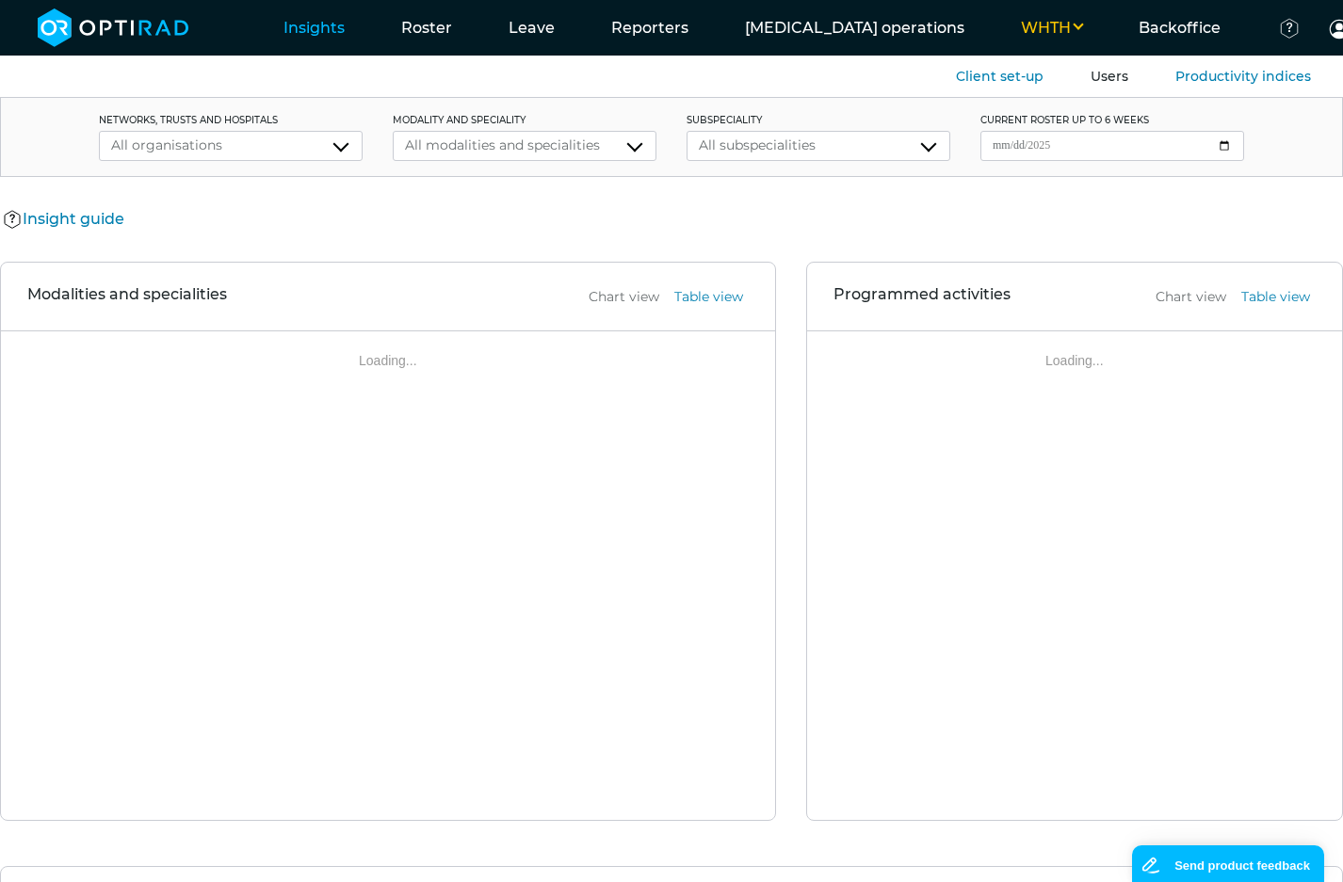  Describe the element at coordinates (113, 27) in the screenshot. I see `img: brand-opti-rad-logos-blue-and-white-d2f68631ba2948856bd03f2d395fb146ddc8fb01b4b6e9315ea85fa773367...` at that location.